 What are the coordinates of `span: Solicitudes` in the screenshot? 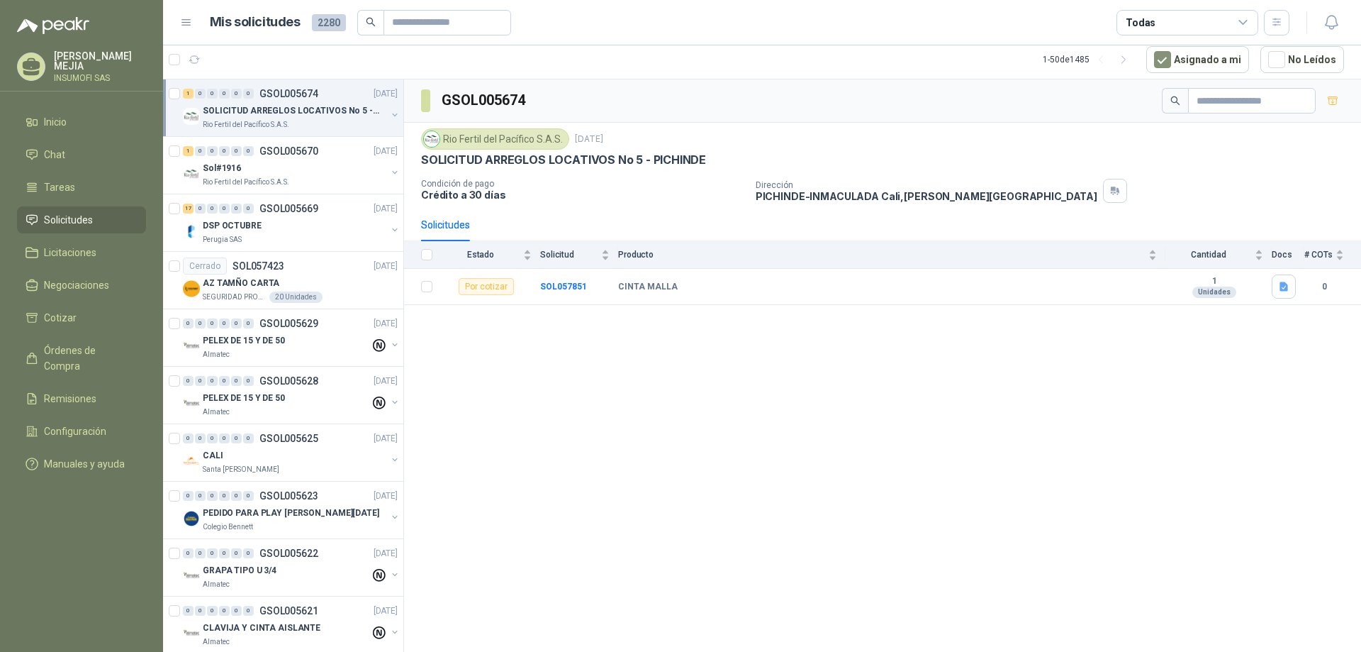 It's located at (68, 220).